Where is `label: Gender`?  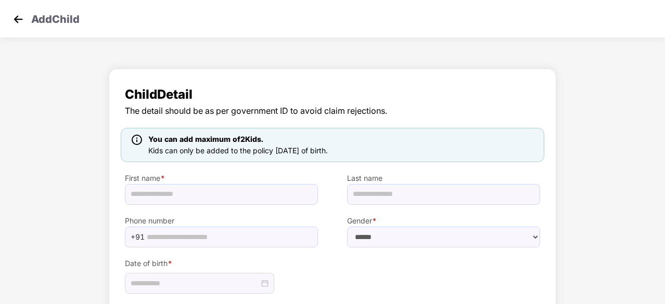
label: Gender is located at coordinates (443, 221).